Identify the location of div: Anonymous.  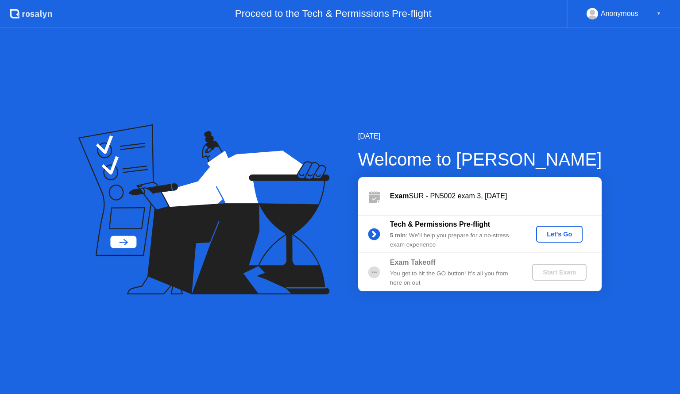
(620, 14).